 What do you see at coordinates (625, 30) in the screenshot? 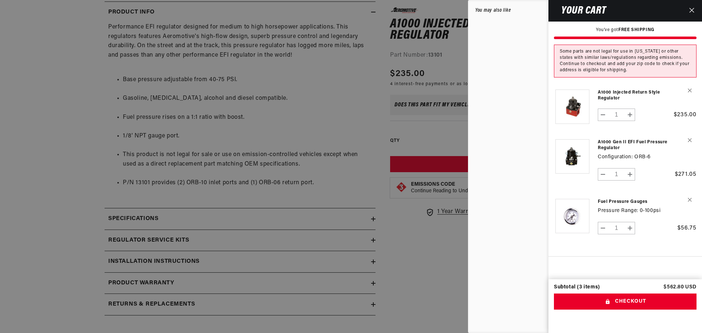
I see `p: You’ve got` at bounding box center [625, 30].